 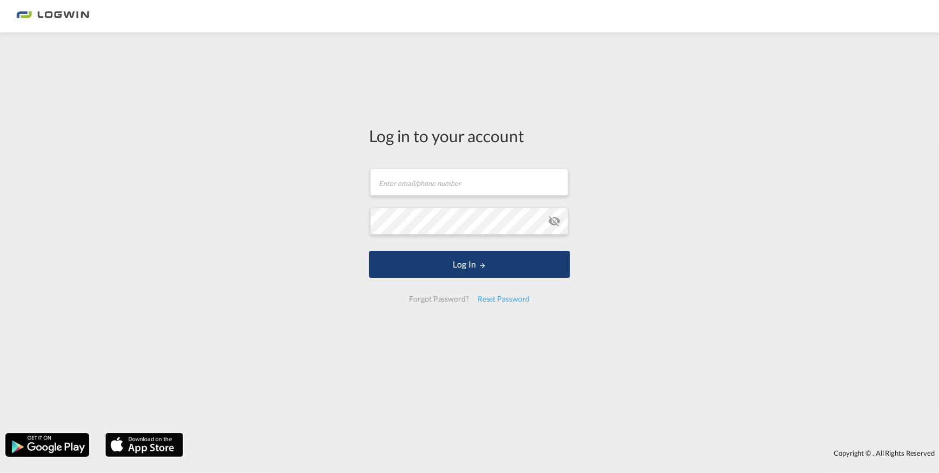 What do you see at coordinates (438, 299) in the screenshot?
I see `div: Forgot Password?` at bounding box center [438, 299].